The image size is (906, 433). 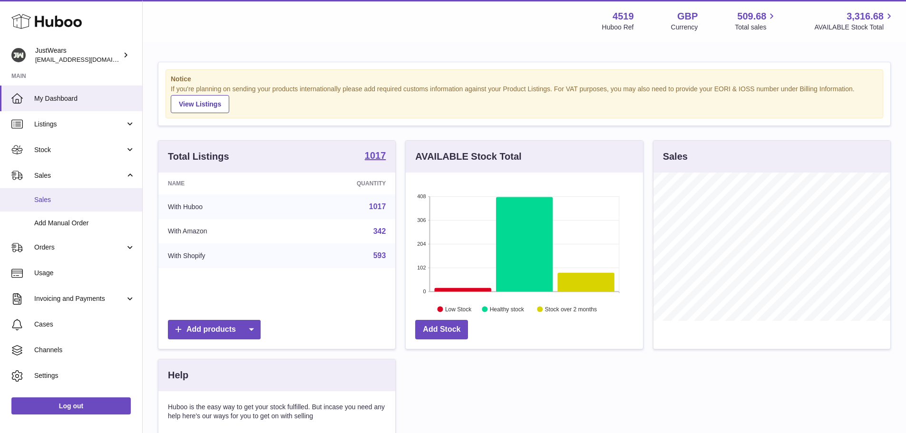 What do you see at coordinates (79, 150) in the screenshot?
I see `span: Stock` at bounding box center [79, 150].